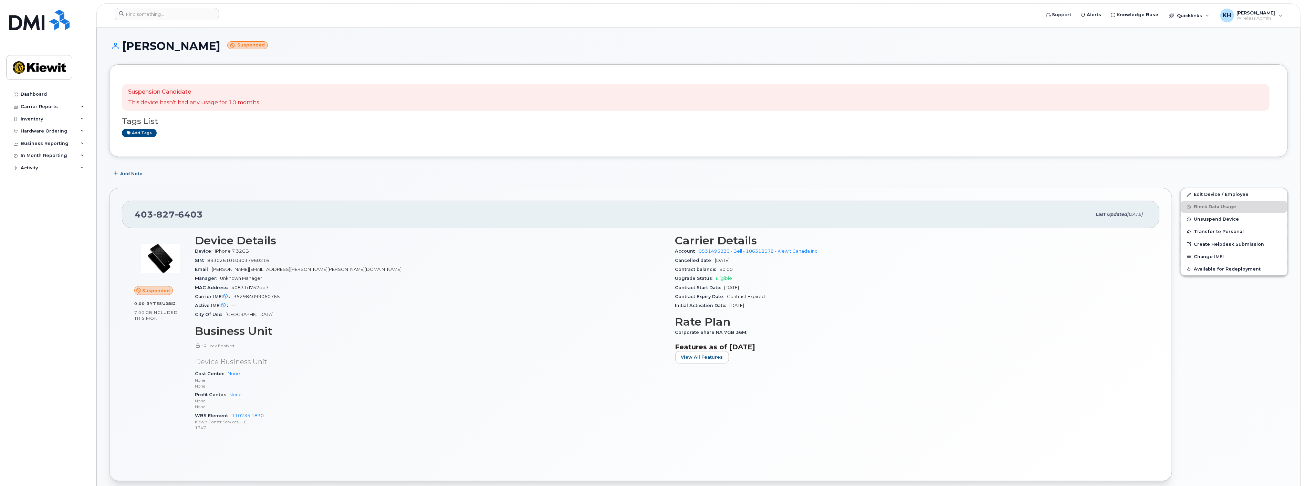 The width and height of the screenshot is (1304, 486). What do you see at coordinates (248, 45) in the screenshot?
I see `small: Suspended` at bounding box center [248, 45].